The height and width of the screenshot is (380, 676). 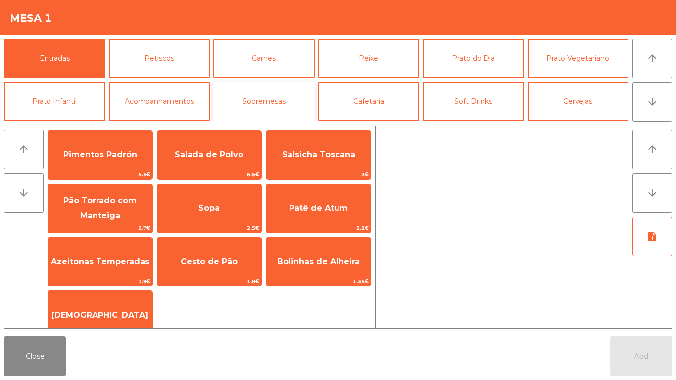 What do you see at coordinates (652, 236) in the screenshot?
I see `button: note_add` at bounding box center [652, 236].